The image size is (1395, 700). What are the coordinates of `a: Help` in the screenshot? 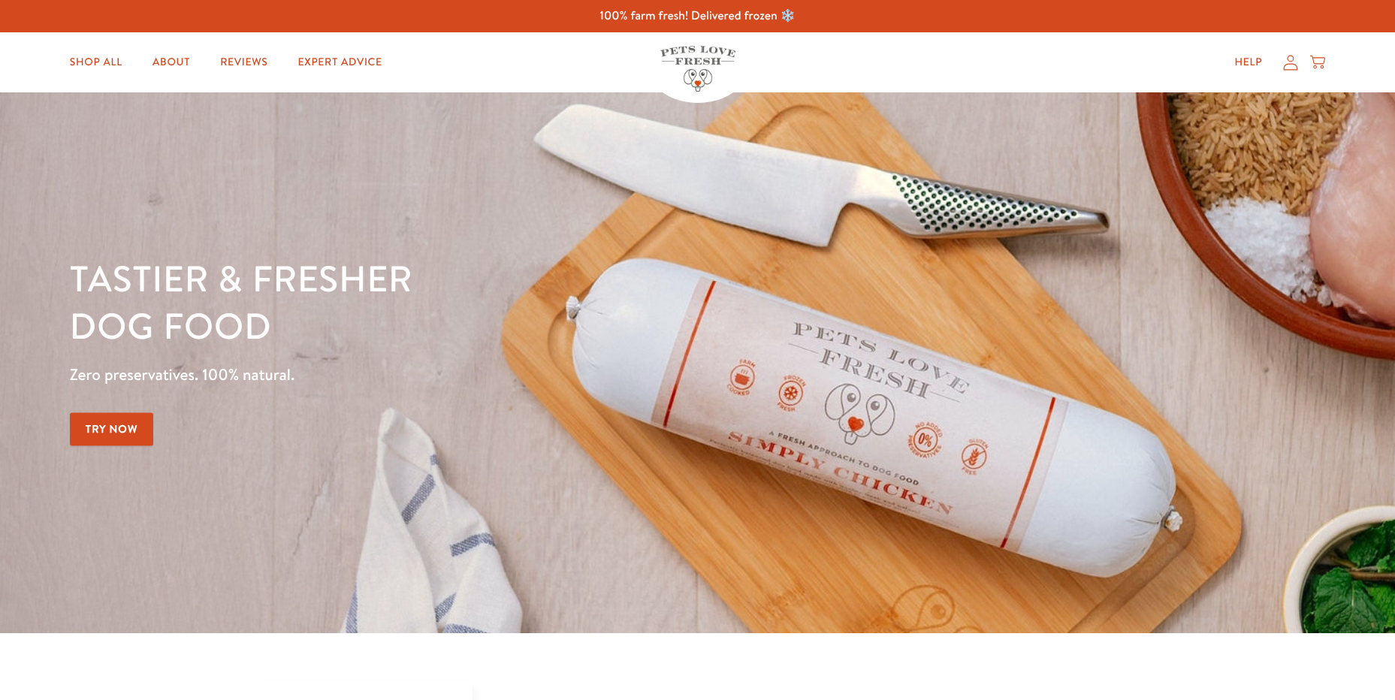 It's located at (1248, 62).